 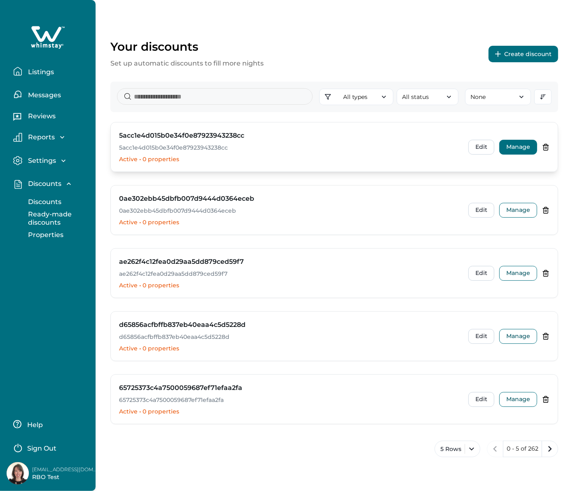 I want to click on h3: 0ae302ebb45dbfb007d9444d0364eceb, so click(x=187, y=199).